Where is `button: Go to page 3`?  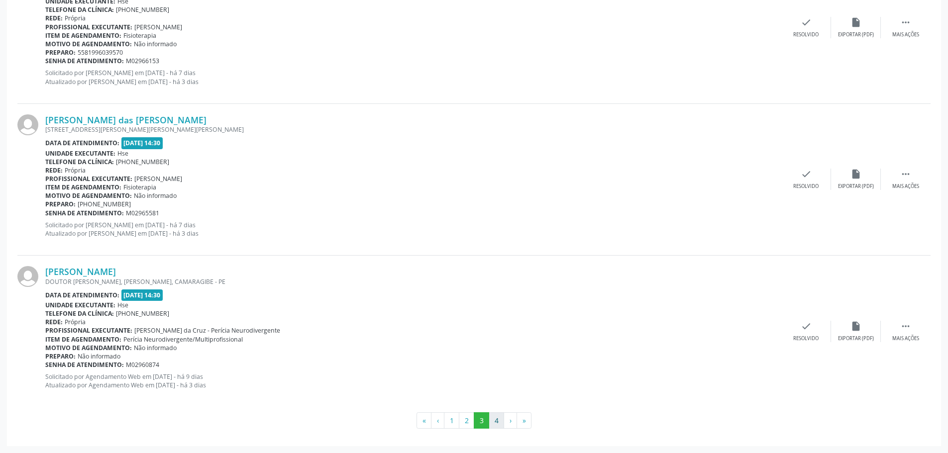 button: Go to page 3 is located at coordinates (481, 421).